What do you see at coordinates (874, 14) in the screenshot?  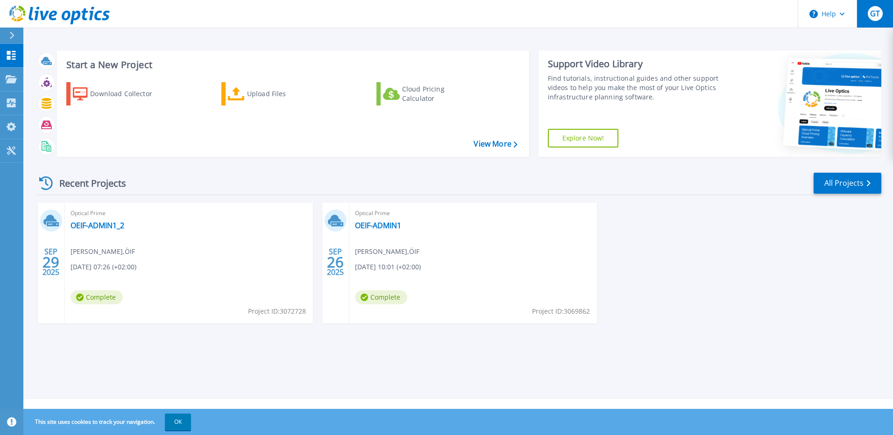 I see `span: GT` at bounding box center [874, 14].